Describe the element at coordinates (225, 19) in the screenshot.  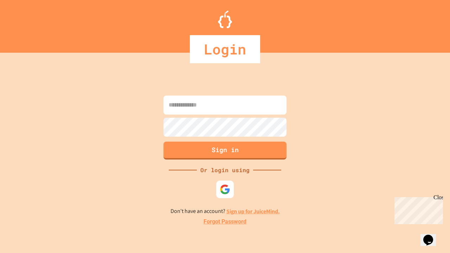
I see `img: Logo.svg` at that location.